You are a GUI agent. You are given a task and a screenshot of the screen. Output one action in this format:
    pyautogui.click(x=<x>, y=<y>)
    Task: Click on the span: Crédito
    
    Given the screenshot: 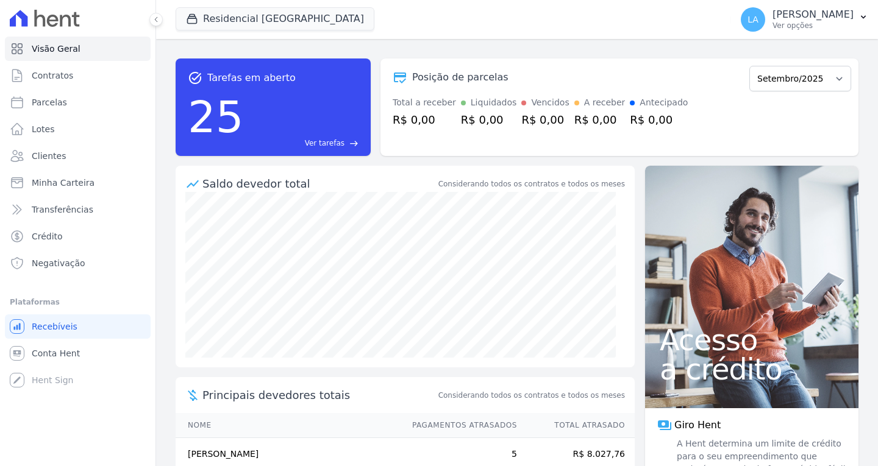 What is the action you would take?
    pyautogui.click(x=47, y=236)
    